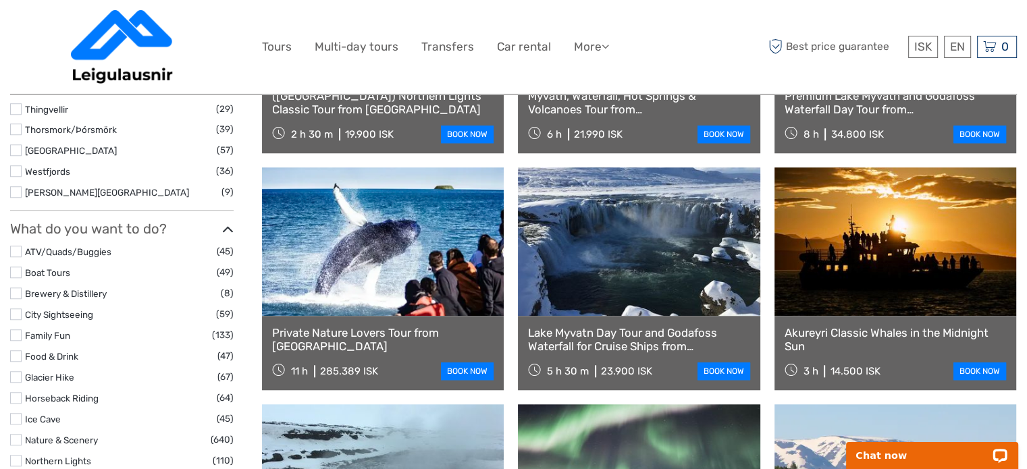 This screenshot has width=1027, height=469. I want to click on span: (640), so click(222, 440).